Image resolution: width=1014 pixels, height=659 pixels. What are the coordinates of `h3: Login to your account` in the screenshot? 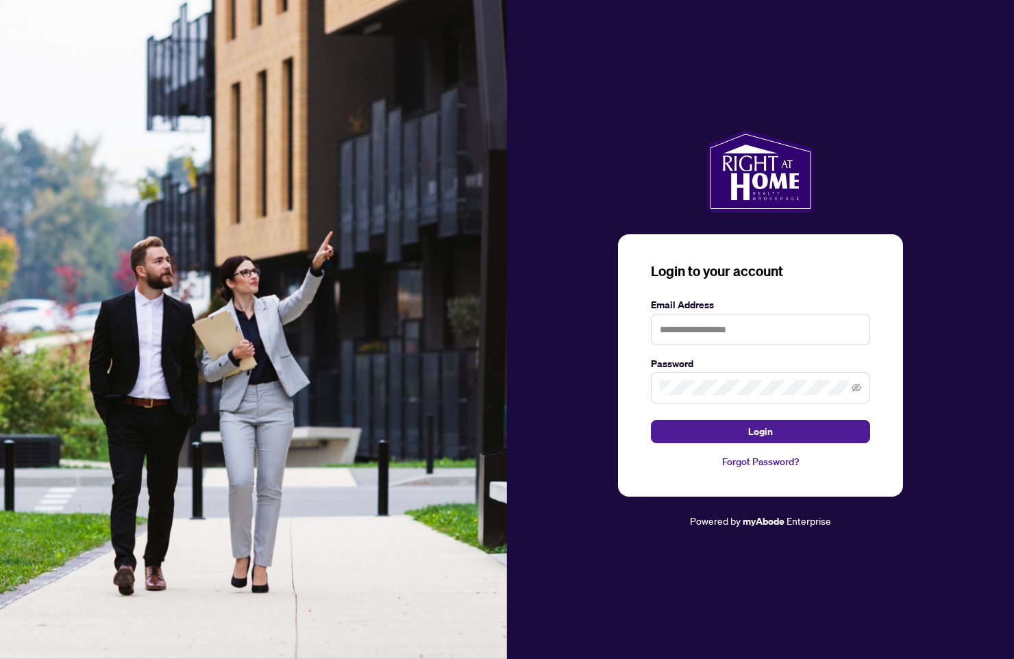 It's located at (760, 271).